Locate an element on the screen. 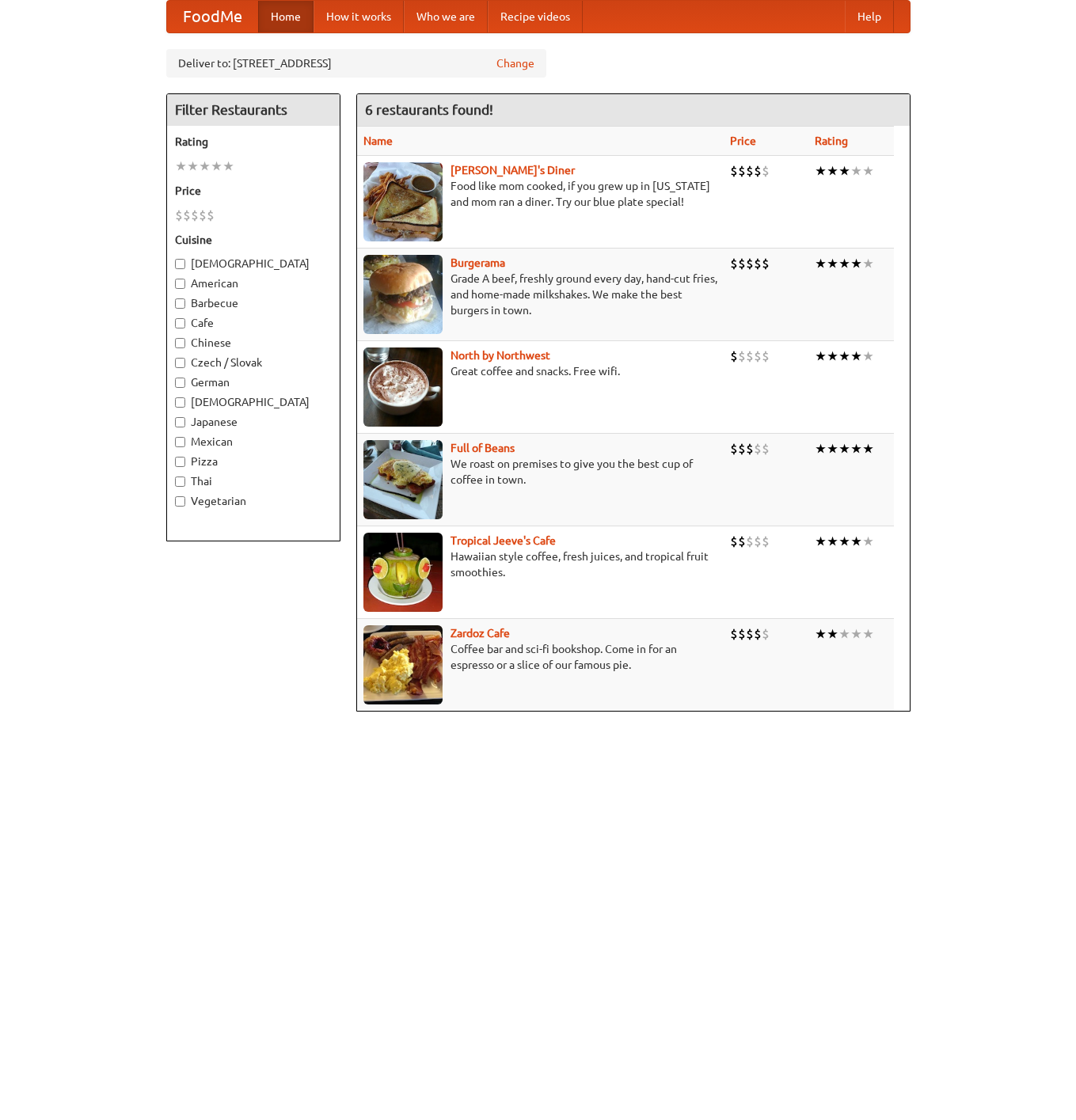  p: Great coffee and snacks. Free wifi. is located at coordinates (540, 371).